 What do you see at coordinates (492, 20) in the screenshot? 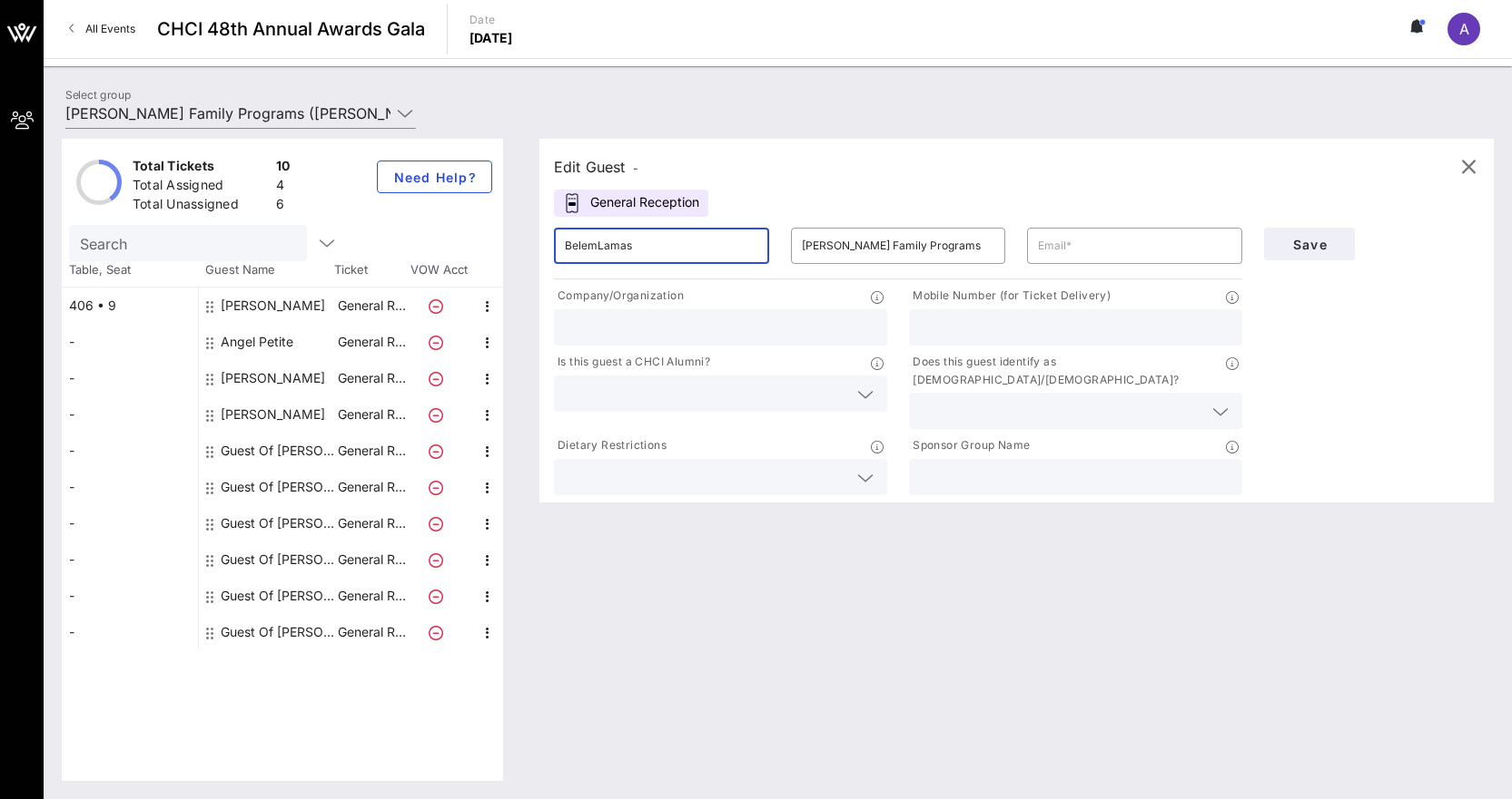
I see `p: Date` at bounding box center [492, 20].